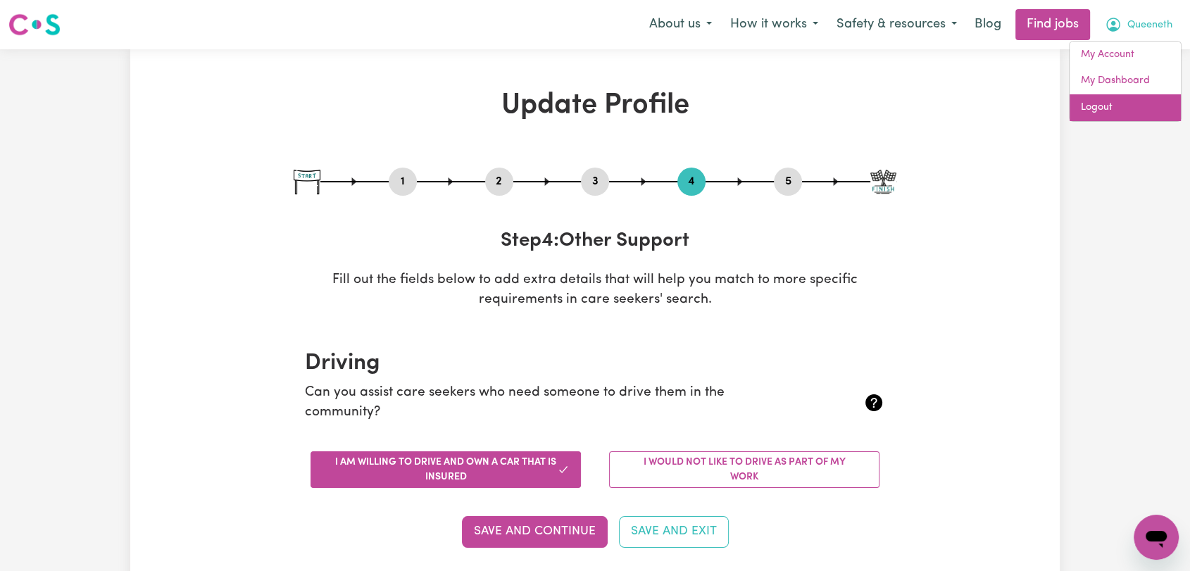 The height and width of the screenshot is (571, 1190). Describe the element at coordinates (744, 470) in the screenshot. I see `button: I would not like to drive as part of my work` at that location.